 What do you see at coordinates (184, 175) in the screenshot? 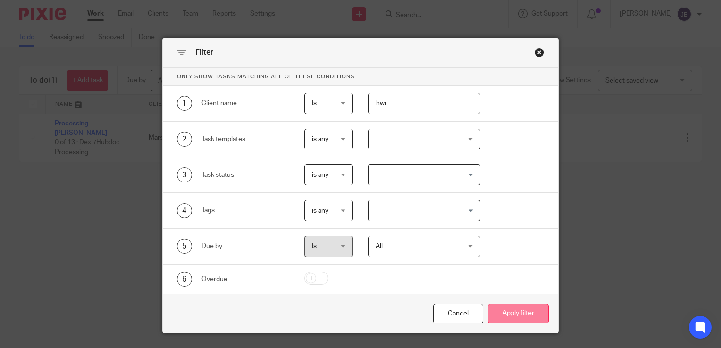
I see `div: 3` at bounding box center [184, 175].